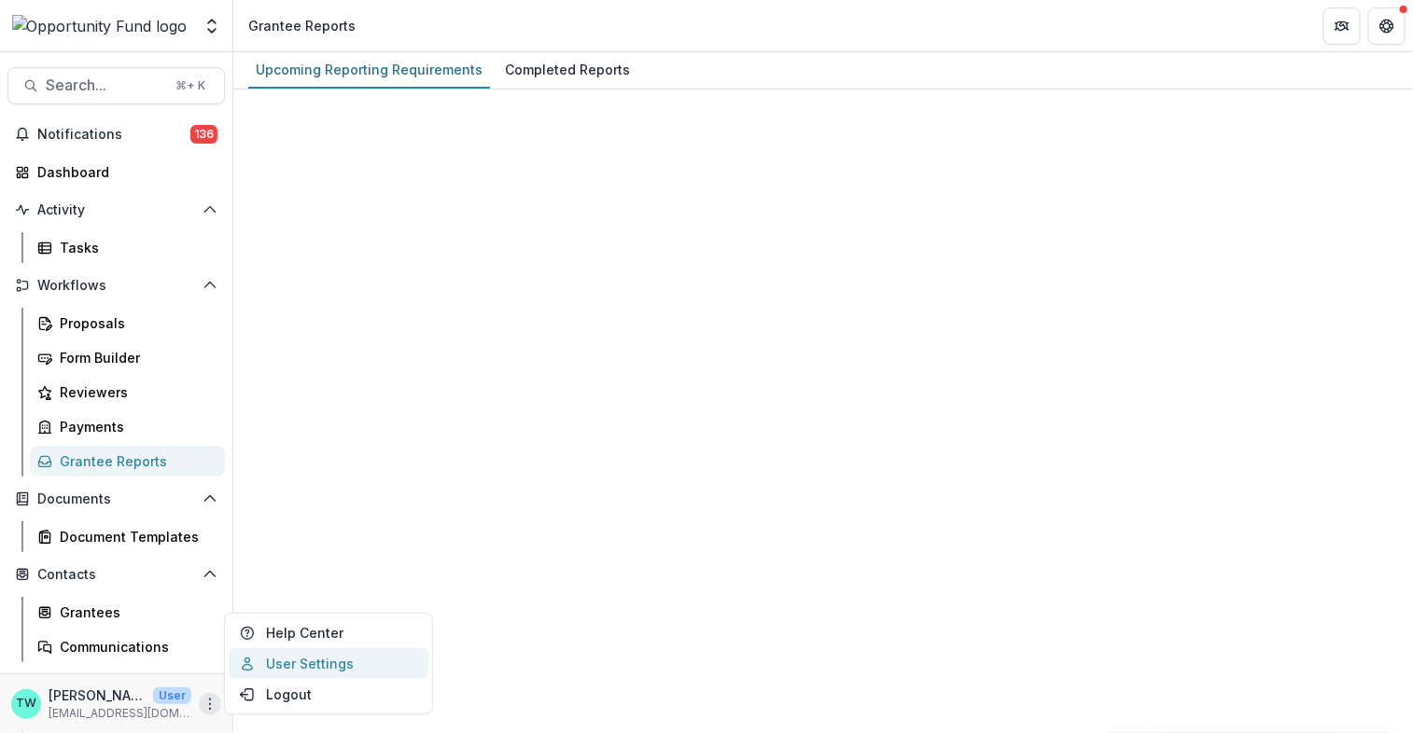  I want to click on a: Grantee Reports, so click(127, 461).